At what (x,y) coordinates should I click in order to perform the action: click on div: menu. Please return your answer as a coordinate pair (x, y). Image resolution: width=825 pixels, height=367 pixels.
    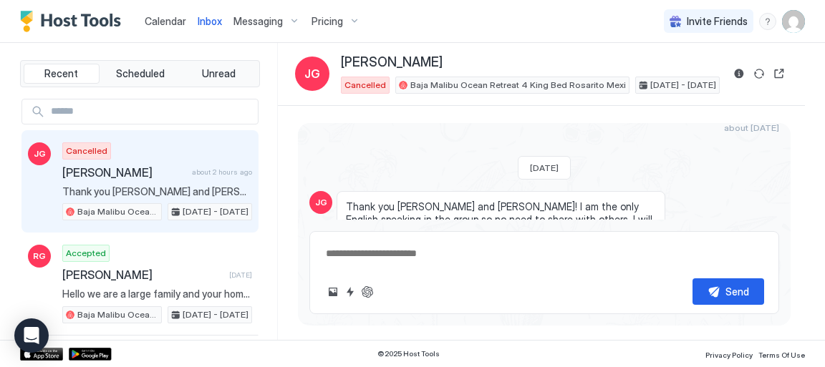
    Looking at the image, I should click on (768, 21).